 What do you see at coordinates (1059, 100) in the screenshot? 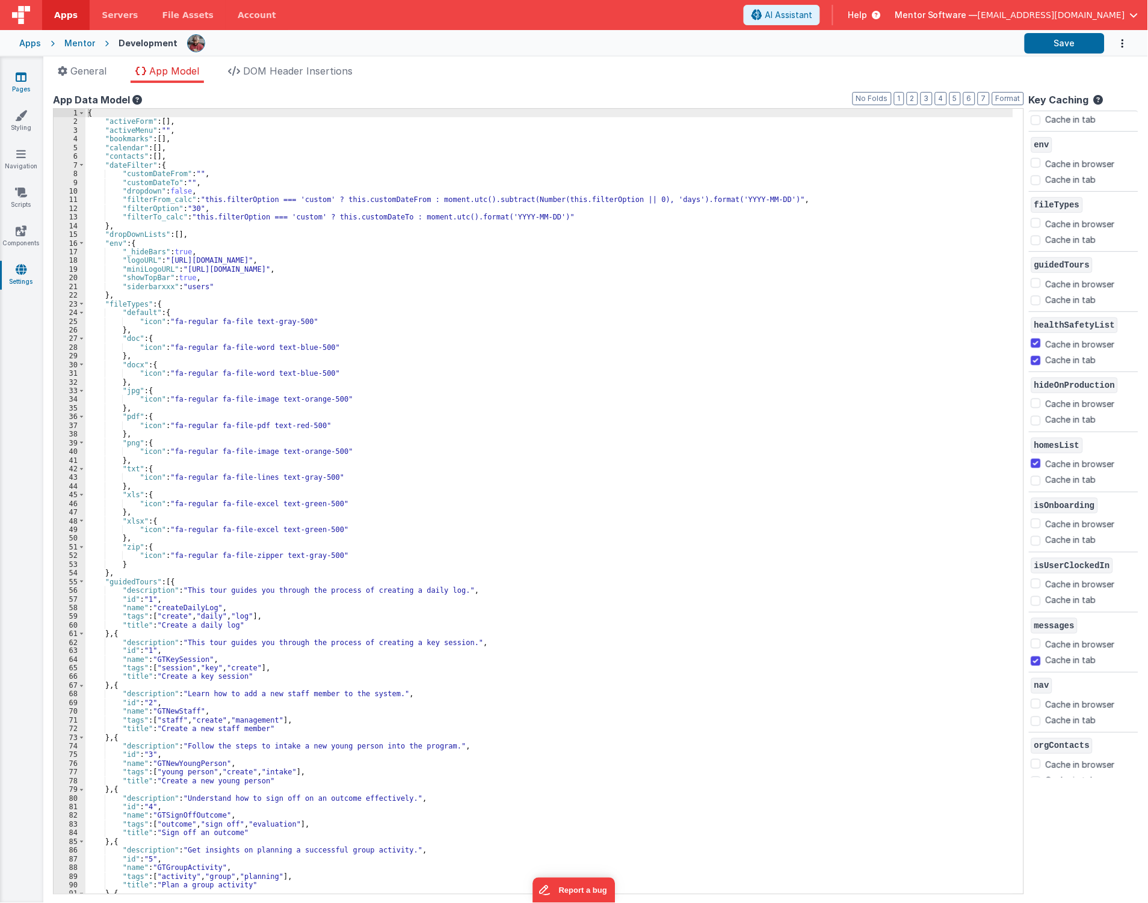
I see `h4: Key Caching` at bounding box center [1059, 100].